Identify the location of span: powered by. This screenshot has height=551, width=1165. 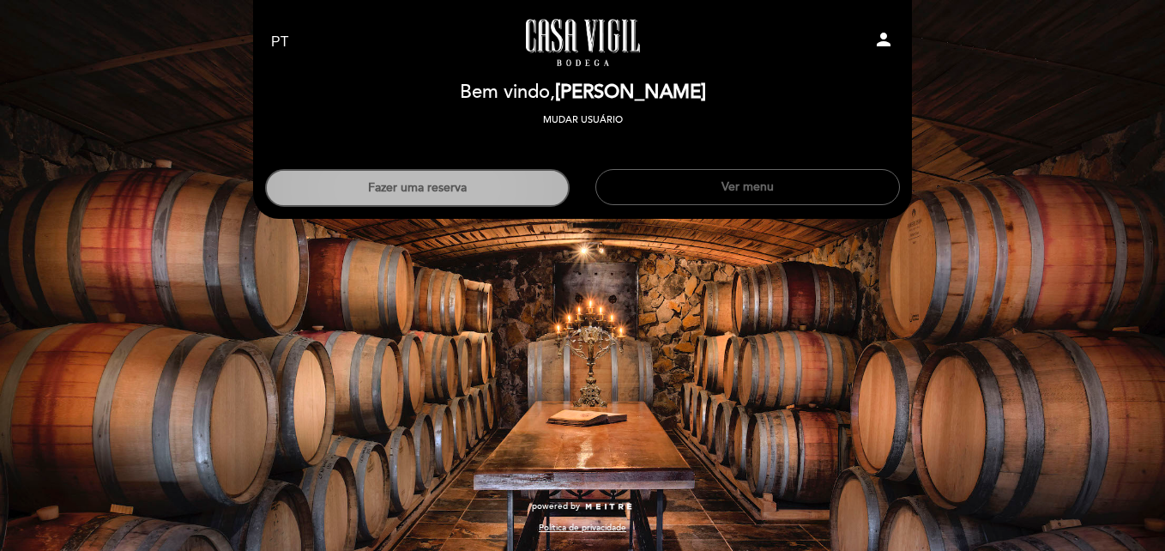
(556, 506).